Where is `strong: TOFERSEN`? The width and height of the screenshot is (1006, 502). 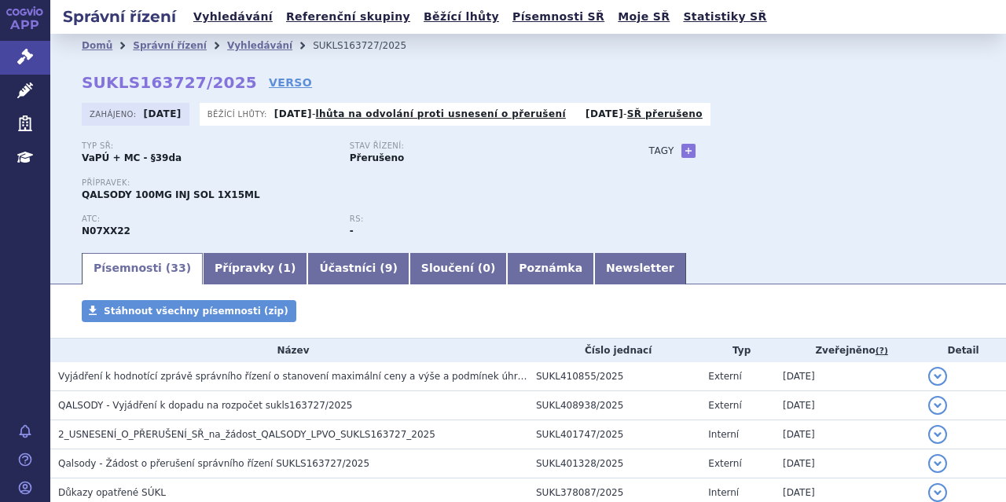 strong: TOFERSEN is located at coordinates (106, 231).